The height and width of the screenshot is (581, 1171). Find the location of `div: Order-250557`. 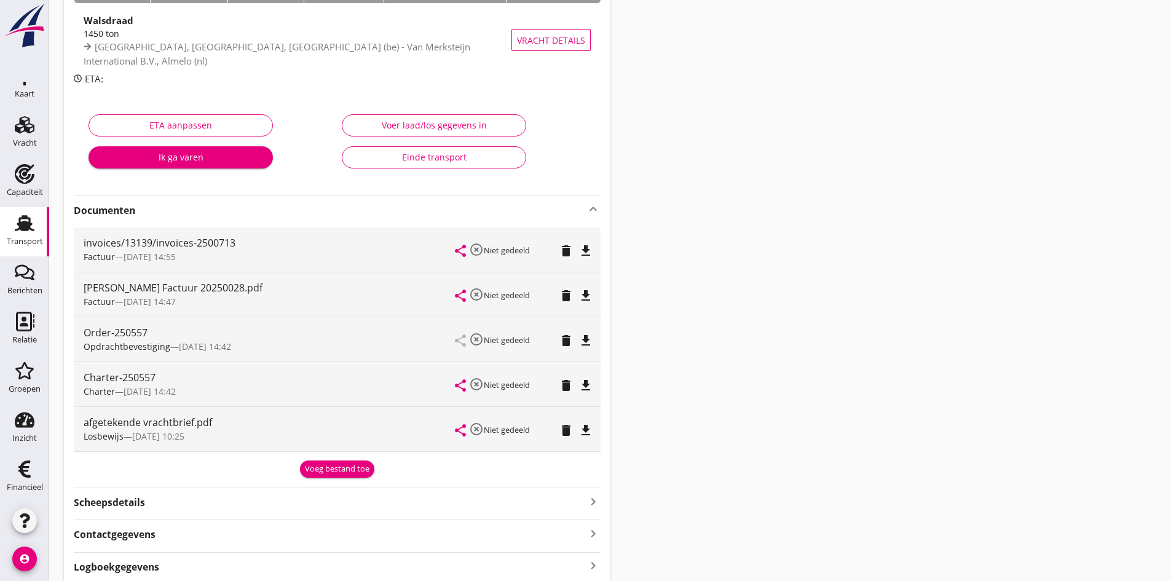

div: Order-250557 is located at coordinates (269, 333).